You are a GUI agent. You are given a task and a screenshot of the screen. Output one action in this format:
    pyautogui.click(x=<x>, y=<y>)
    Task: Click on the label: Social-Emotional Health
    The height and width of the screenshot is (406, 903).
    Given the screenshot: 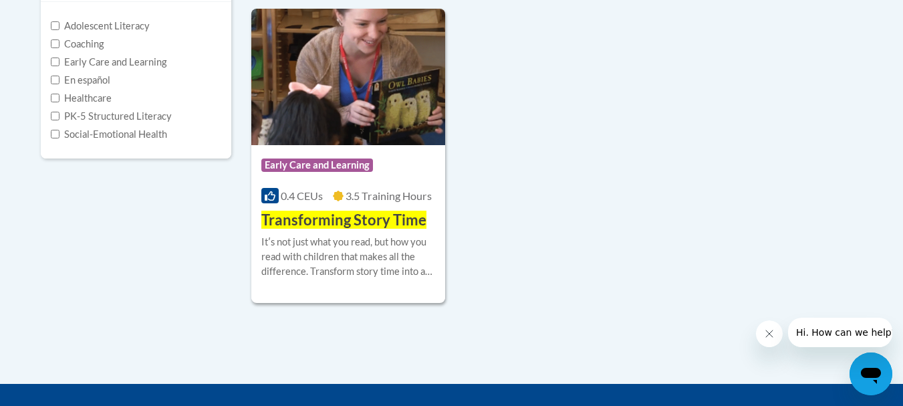 What is the action you would take?
    pyautogui.click(x=109, y=134)
    